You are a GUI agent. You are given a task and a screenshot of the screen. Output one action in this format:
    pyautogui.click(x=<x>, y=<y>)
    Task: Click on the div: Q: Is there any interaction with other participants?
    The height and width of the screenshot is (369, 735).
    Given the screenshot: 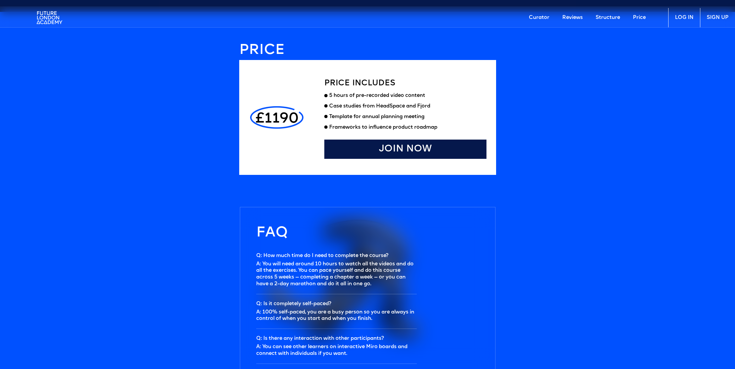 What is the action you would take?
    pyautogui.click(x=336, y=339)
    